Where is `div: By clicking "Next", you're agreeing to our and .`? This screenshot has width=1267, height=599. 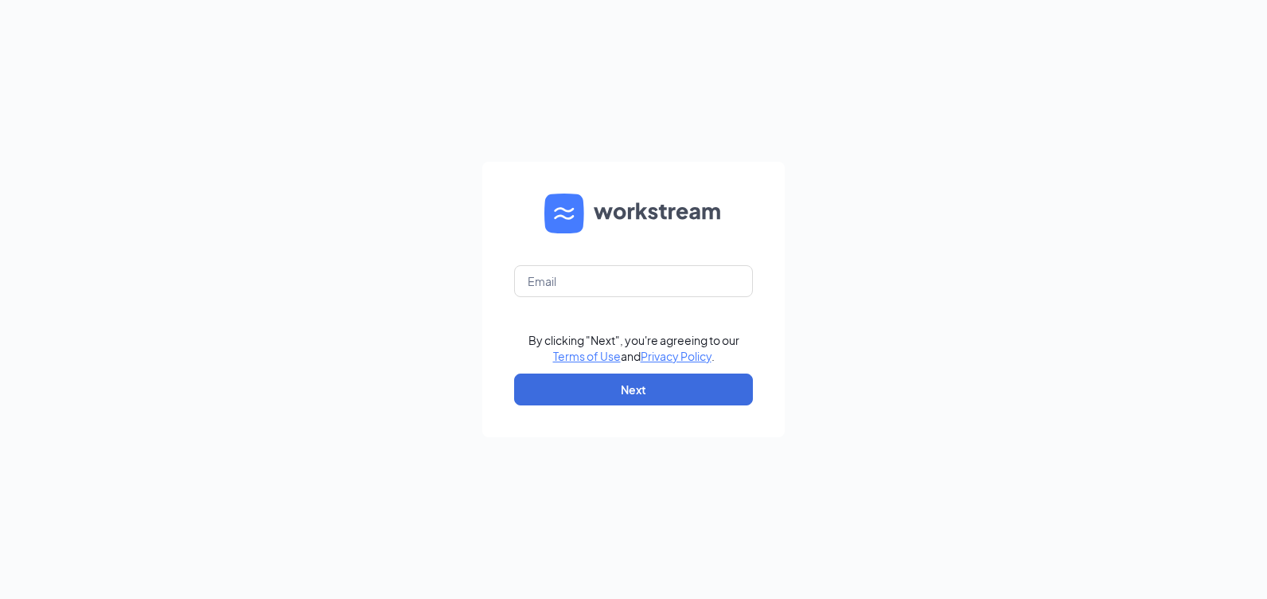 div: By clicking "Next", you're agreeing to our and . is located at coordinates (634, 348).